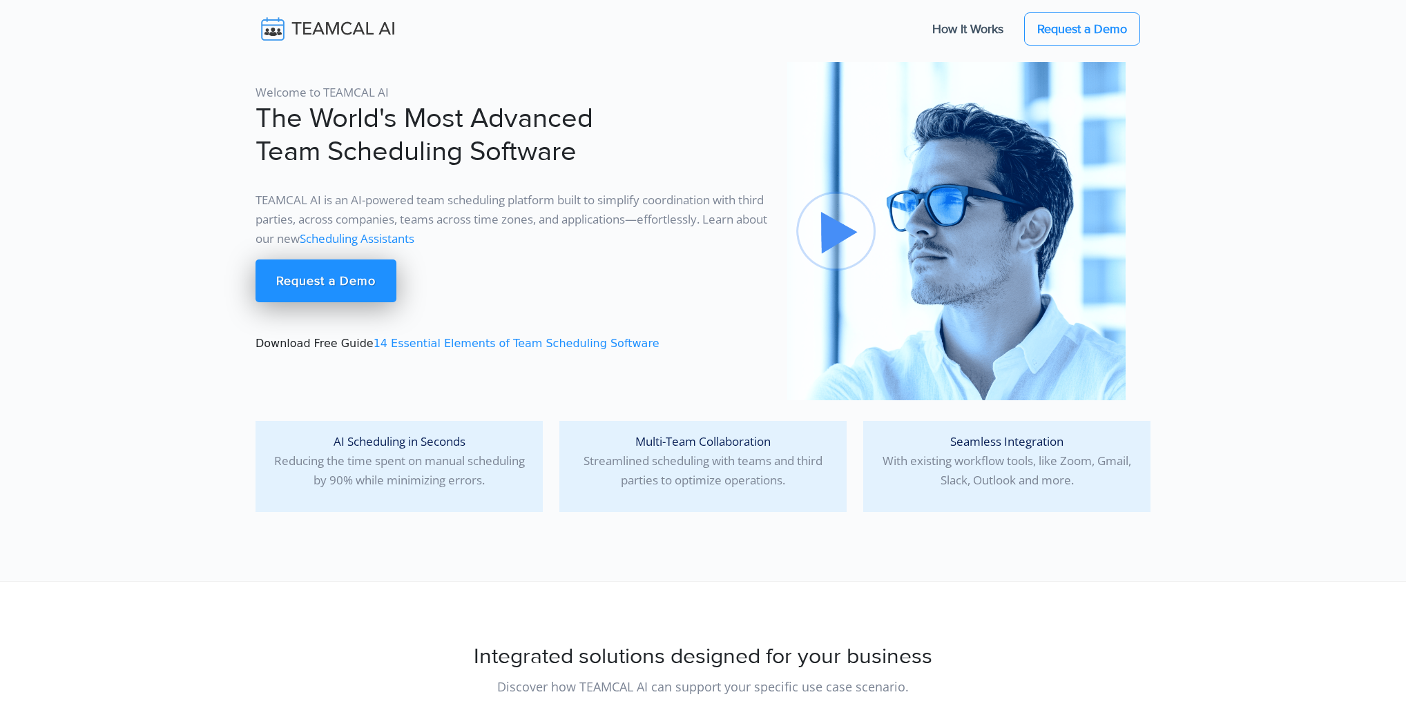 This screenshot has width=1406, height=728. I want to click on span: Multi-Team Collaboration, so click(703, 441).